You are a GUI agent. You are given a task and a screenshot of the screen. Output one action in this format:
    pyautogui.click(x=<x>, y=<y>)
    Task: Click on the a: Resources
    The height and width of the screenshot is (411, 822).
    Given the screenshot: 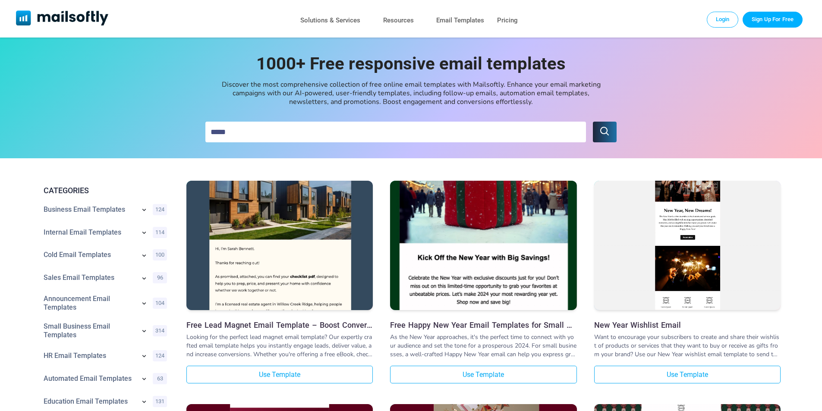 What is the action you would take?
    pyautogui.click(x=398, y=20)
    